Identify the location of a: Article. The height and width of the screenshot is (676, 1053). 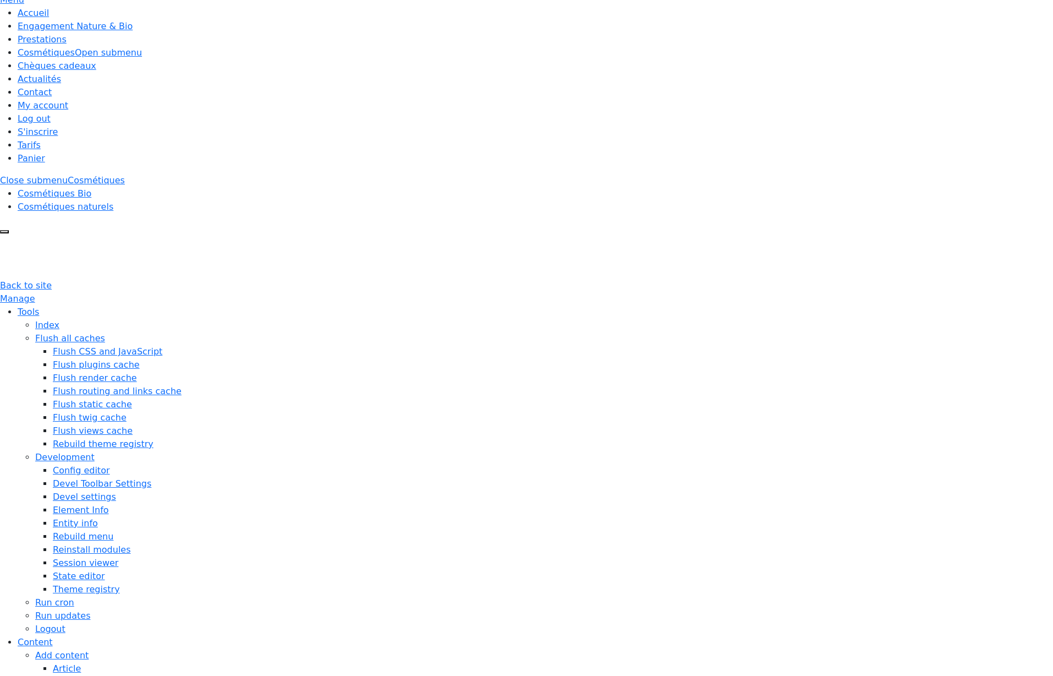
(67, 668).